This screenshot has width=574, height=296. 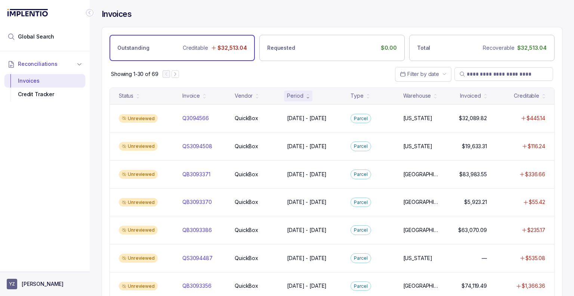 What do you see at coordinates (197, 146) in the screenshot?
I see `p: QS3094508` at bounding box center [197, 146].